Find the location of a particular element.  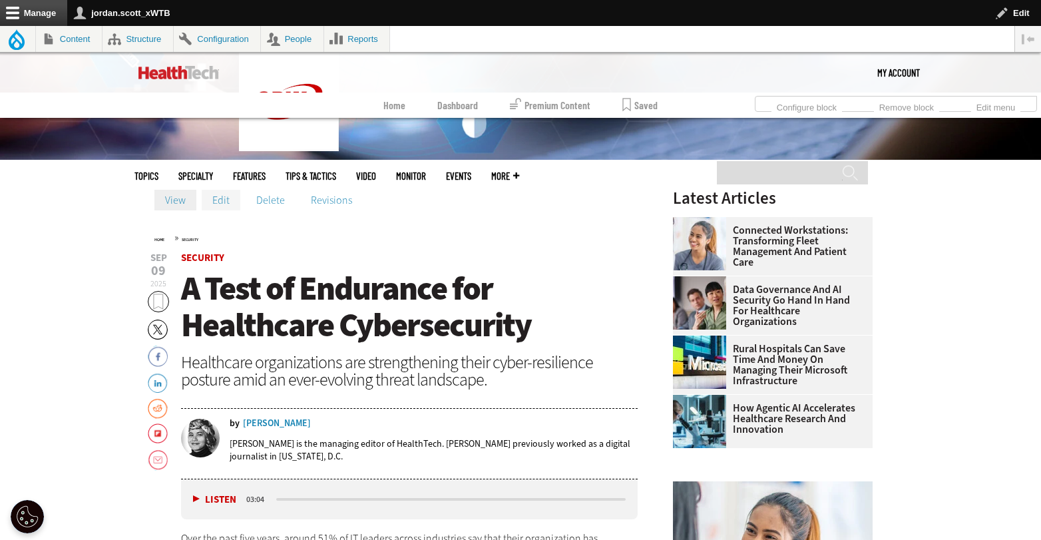

a: Edit is located at coordinates (221, 200).